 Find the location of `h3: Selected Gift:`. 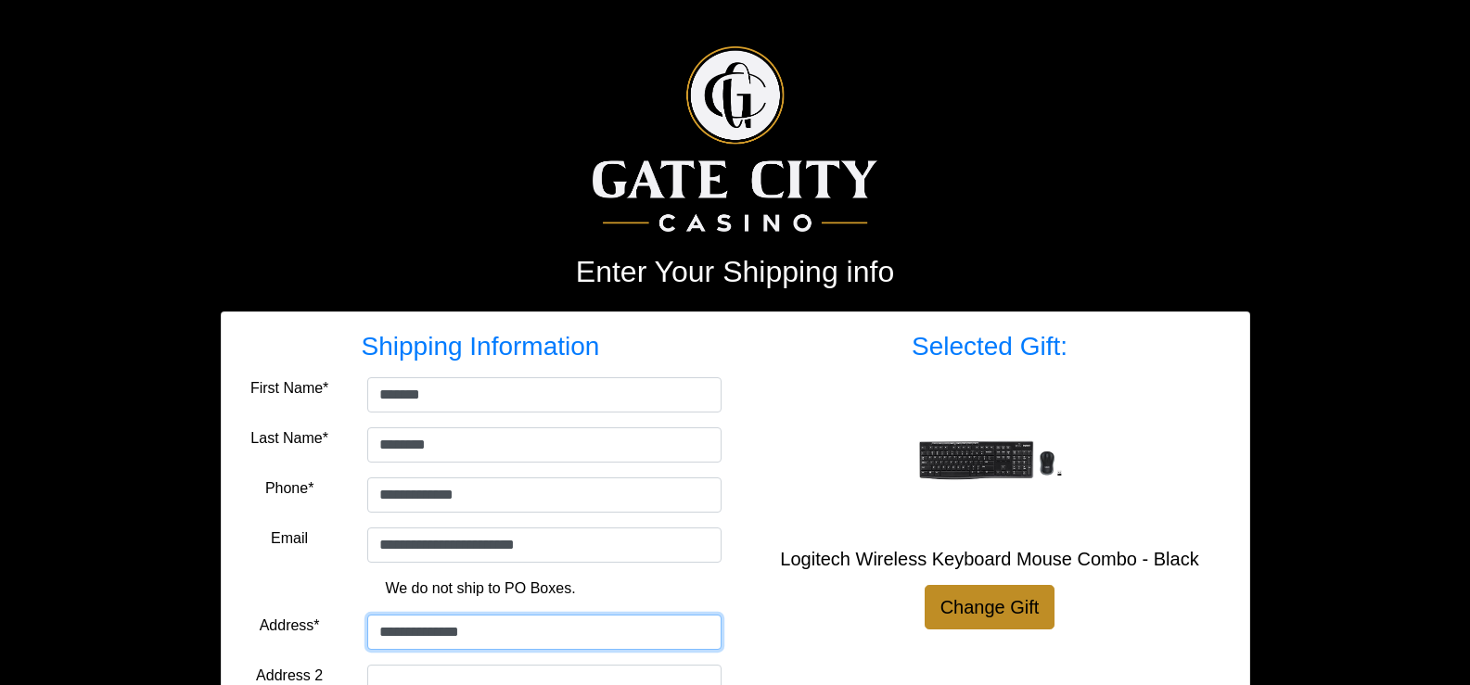

h3: Selected Gift: is located at coordinates (989, 347).